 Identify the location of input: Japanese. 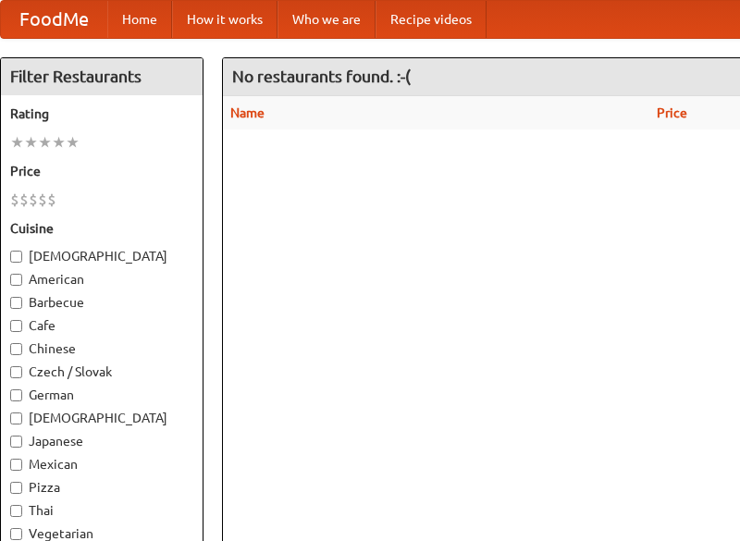
(16, 441).